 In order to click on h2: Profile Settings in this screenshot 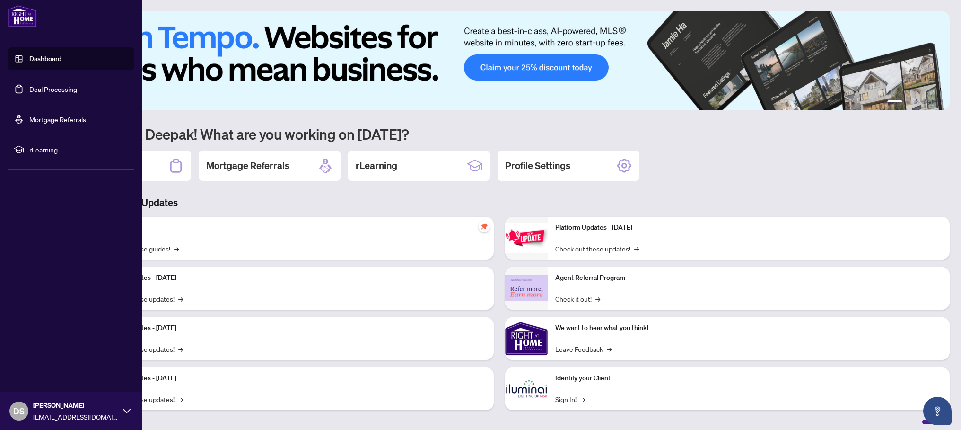, I will do `click(538, 166)`.